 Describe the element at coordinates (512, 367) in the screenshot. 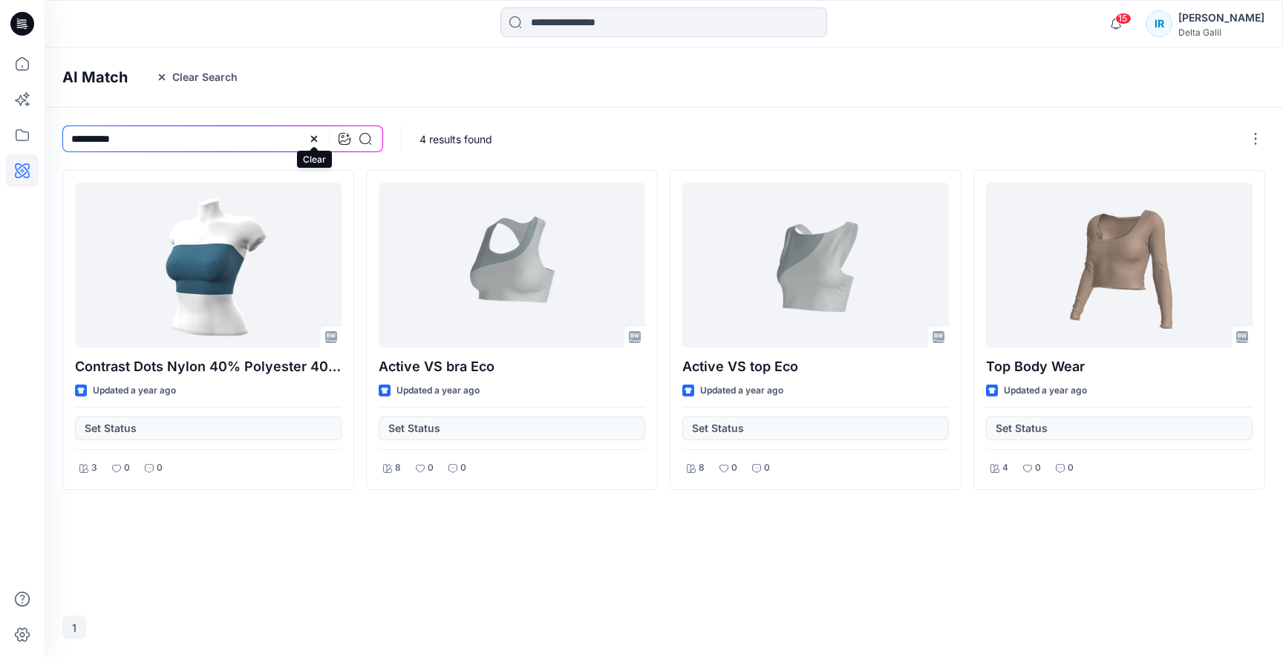

I see `p: Active VS bra Eco` at that location.